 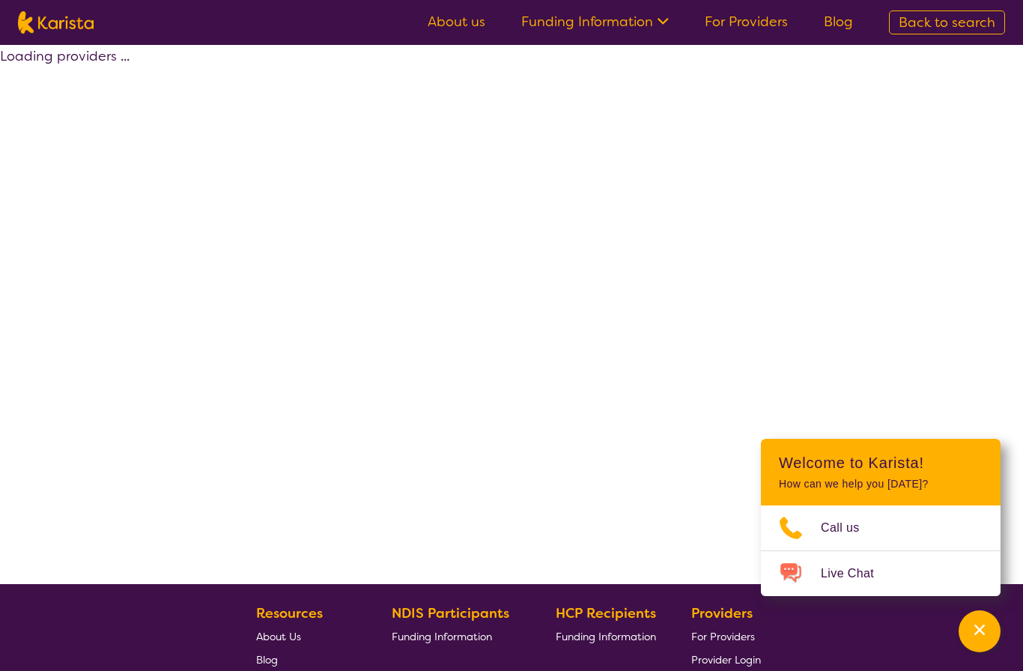 What do you see at coordinates (856, 573) in the screenshot?
I see `span: Live Chat` at bounding box center [856, 573].